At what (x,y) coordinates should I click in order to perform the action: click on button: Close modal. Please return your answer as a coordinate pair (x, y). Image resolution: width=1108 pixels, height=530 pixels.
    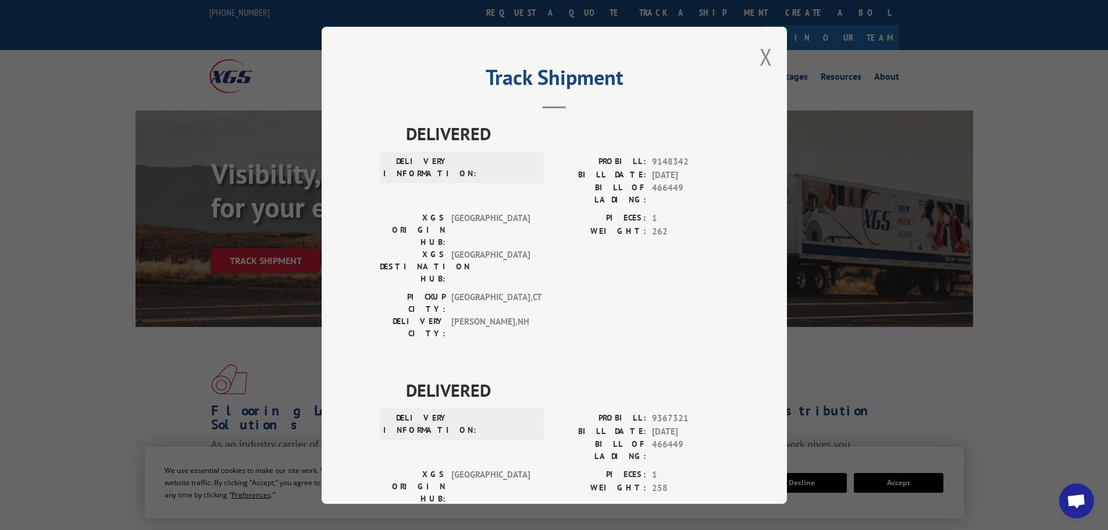
    Looking at the image, I should click on (766, 56).